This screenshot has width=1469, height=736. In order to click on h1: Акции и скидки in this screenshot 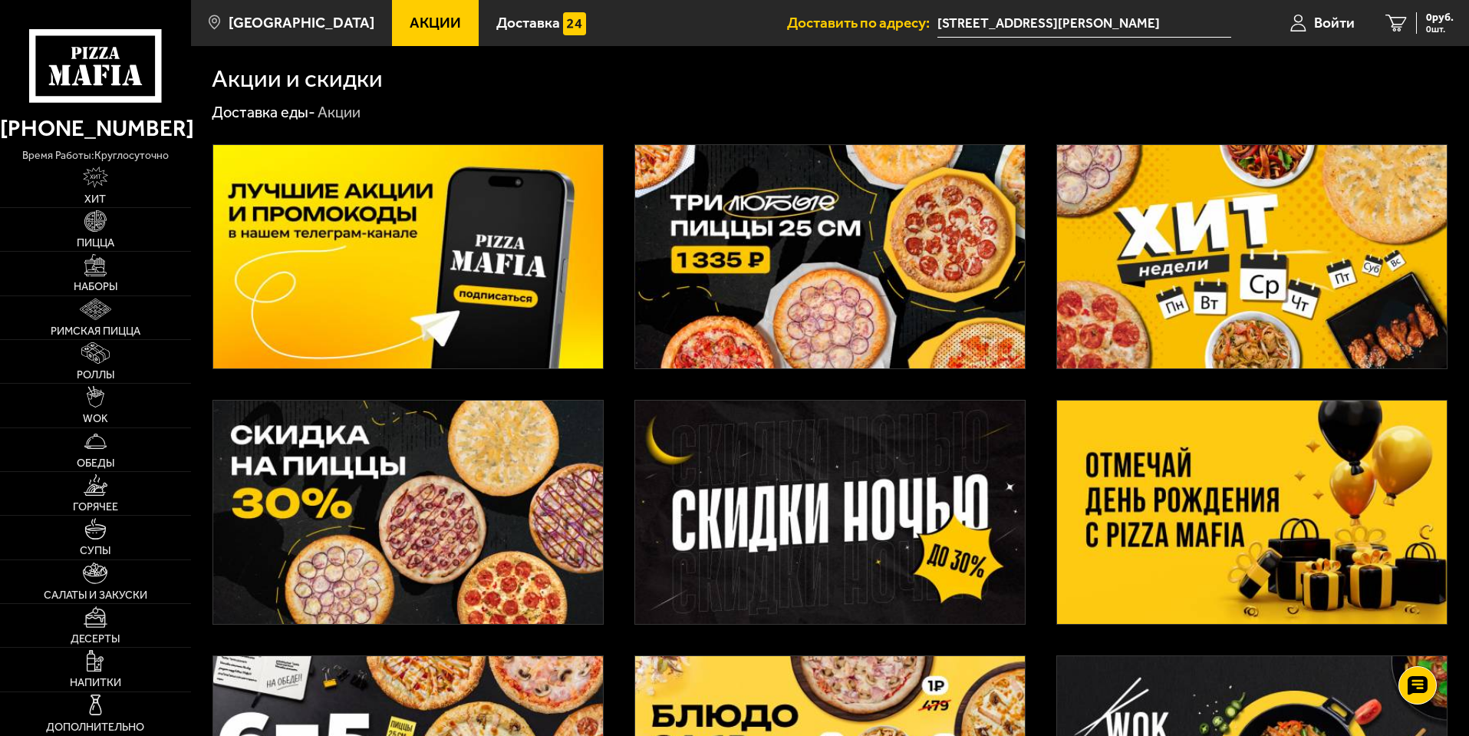, I will do `click(297, 79)`.